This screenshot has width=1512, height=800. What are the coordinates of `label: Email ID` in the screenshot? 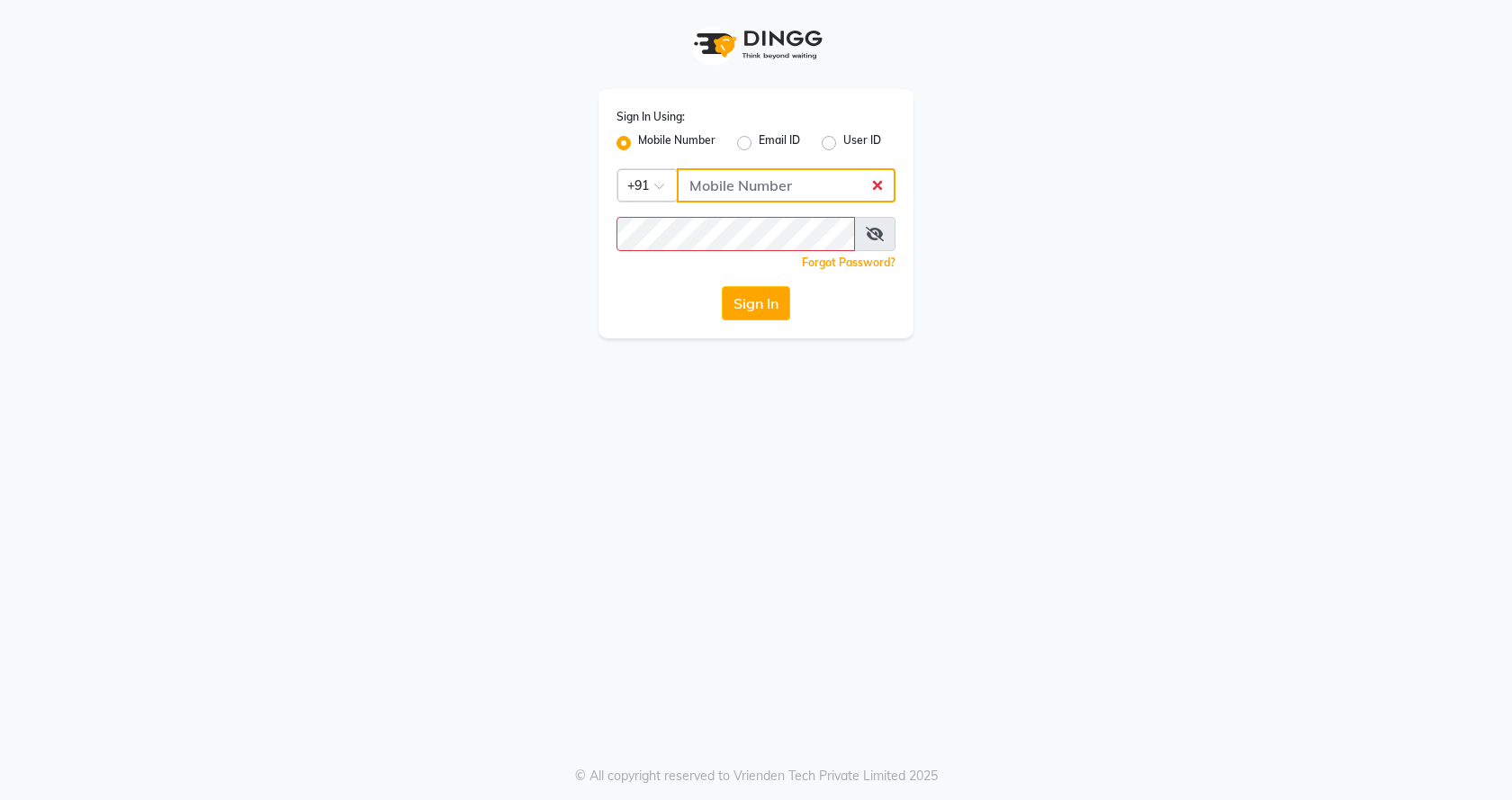 It's located at (779, 143).